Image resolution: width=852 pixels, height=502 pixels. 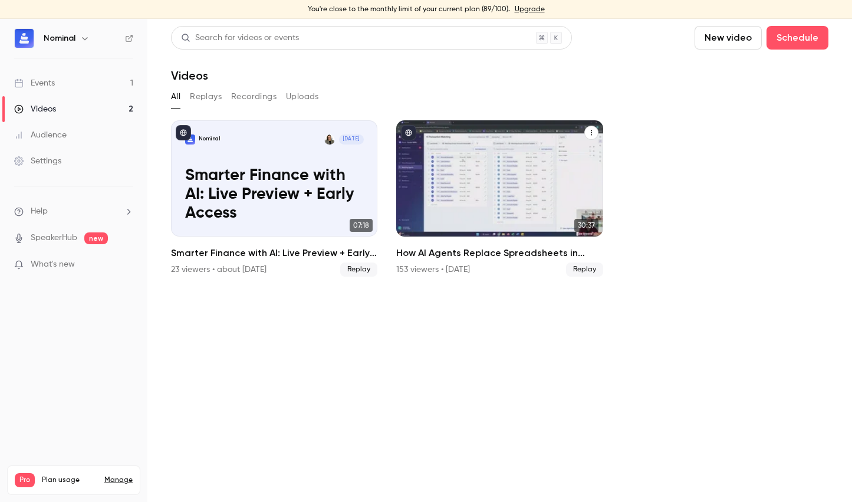 I want to click on h2: Smarter Finance with AI: Live Preview + Early Access, so click(x=274, y=253).